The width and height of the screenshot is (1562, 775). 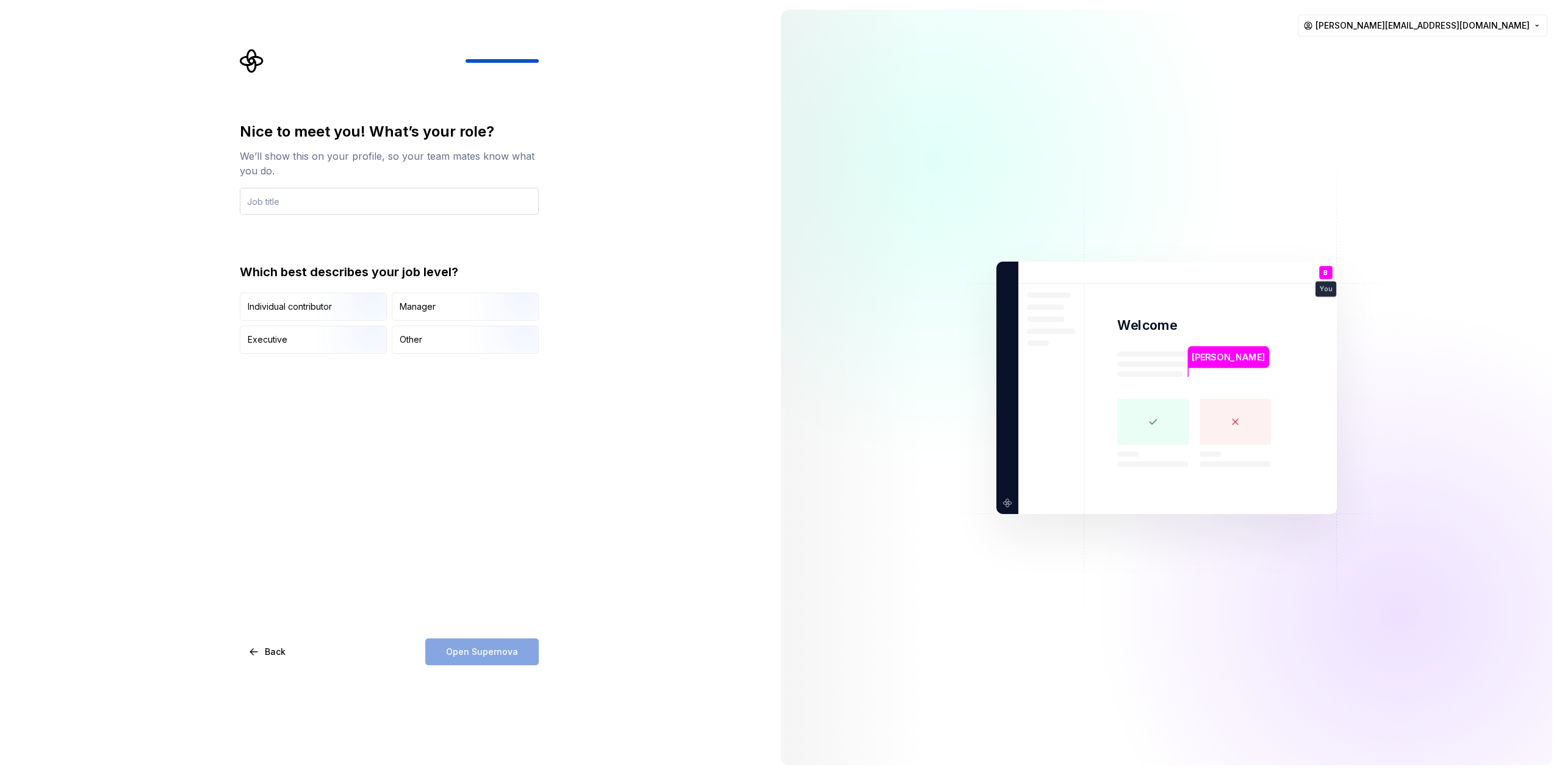 What do you see at coordinates (290, 307) in the screenshot?
I see `div: Individual contributor` at bounding box center [290, 307].